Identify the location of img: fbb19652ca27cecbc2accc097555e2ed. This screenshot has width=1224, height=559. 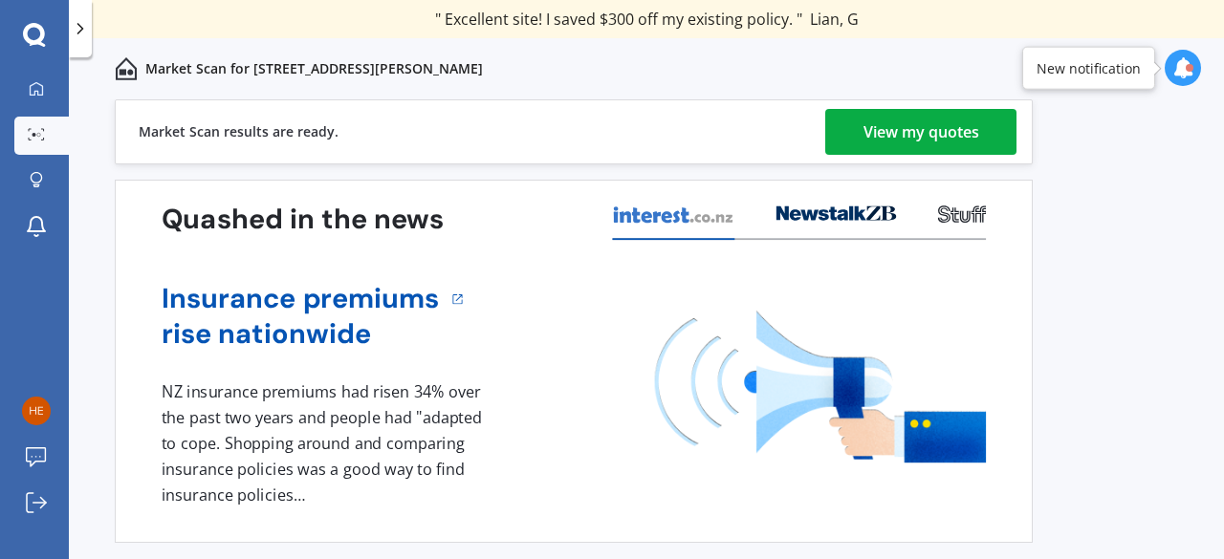
(36, 411).